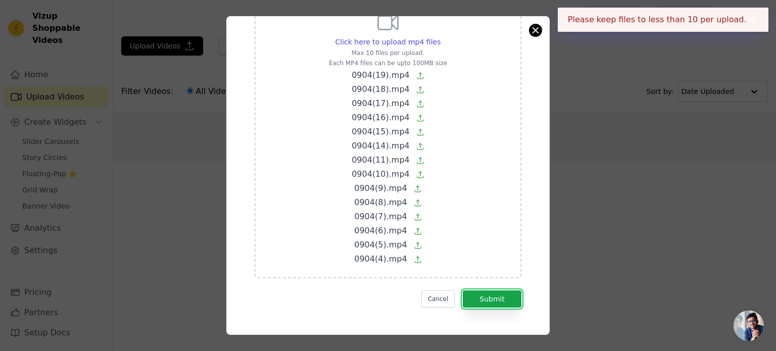 This screenshot has width=776, height=351. Describe the element at coordinates (388, 53) in the screenshot. I see `p: Max 10 files per upload.` at that location.